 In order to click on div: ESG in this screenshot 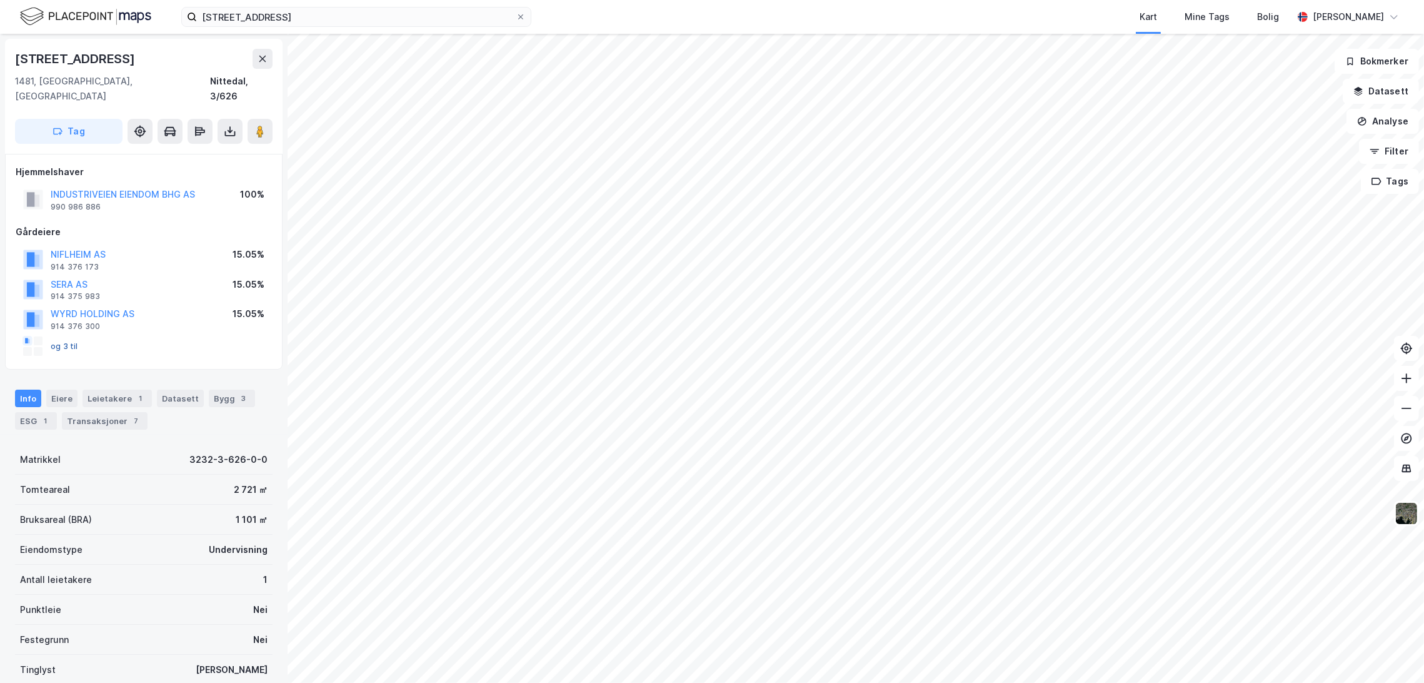, I will do `click(36, 421)`.